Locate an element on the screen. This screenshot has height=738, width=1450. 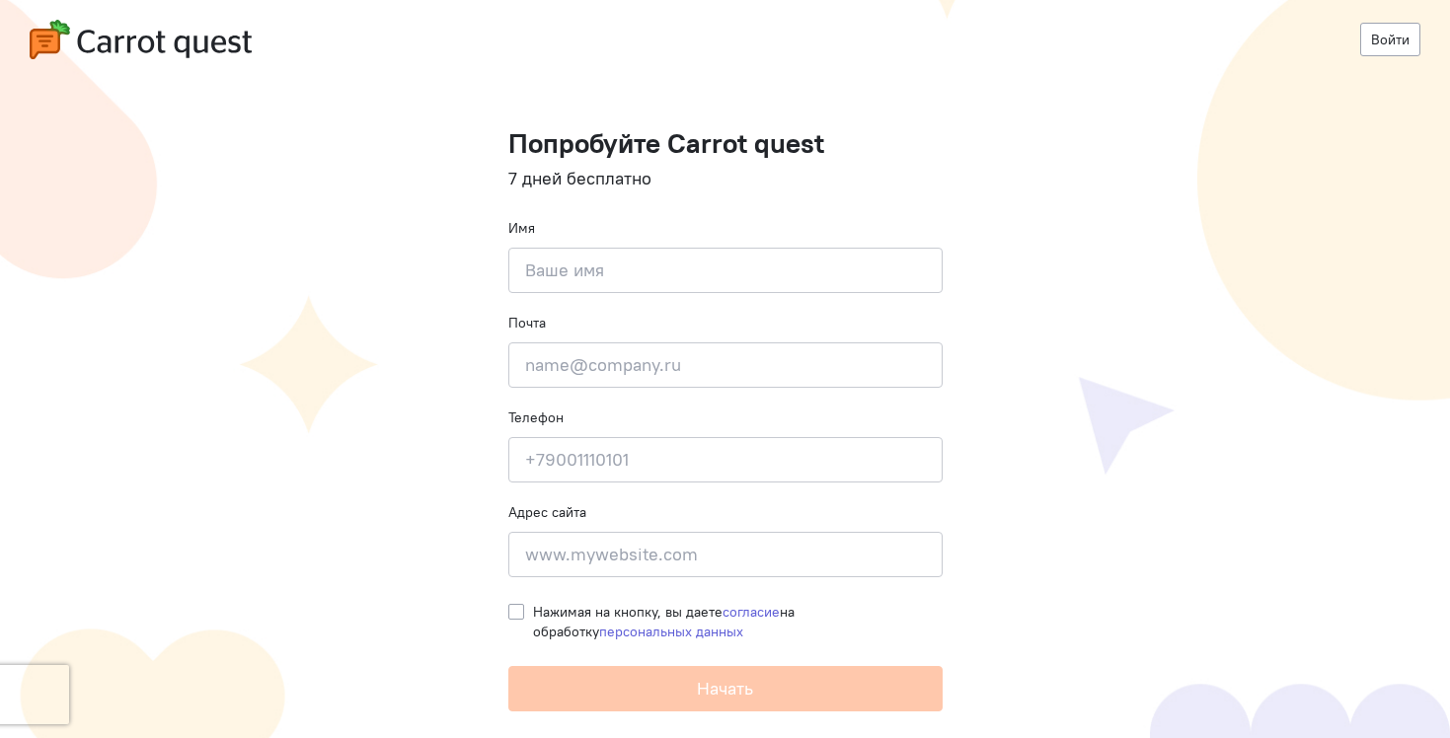
input: Ваше имя is located at coordinates (725, 270).